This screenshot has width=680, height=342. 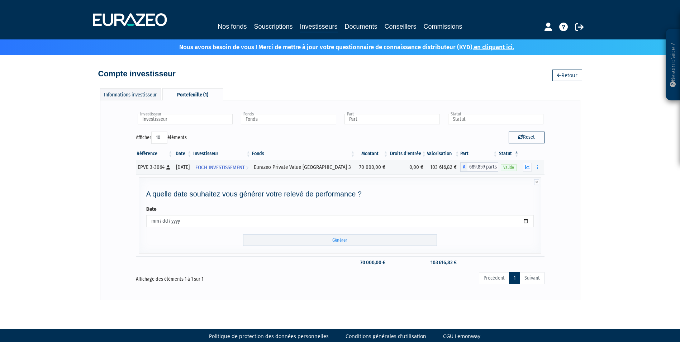 What do you see at coordinates (154, 167) in the screenshot?
I see `div: EPVE 3-3064` at bounding box center [154, 167].